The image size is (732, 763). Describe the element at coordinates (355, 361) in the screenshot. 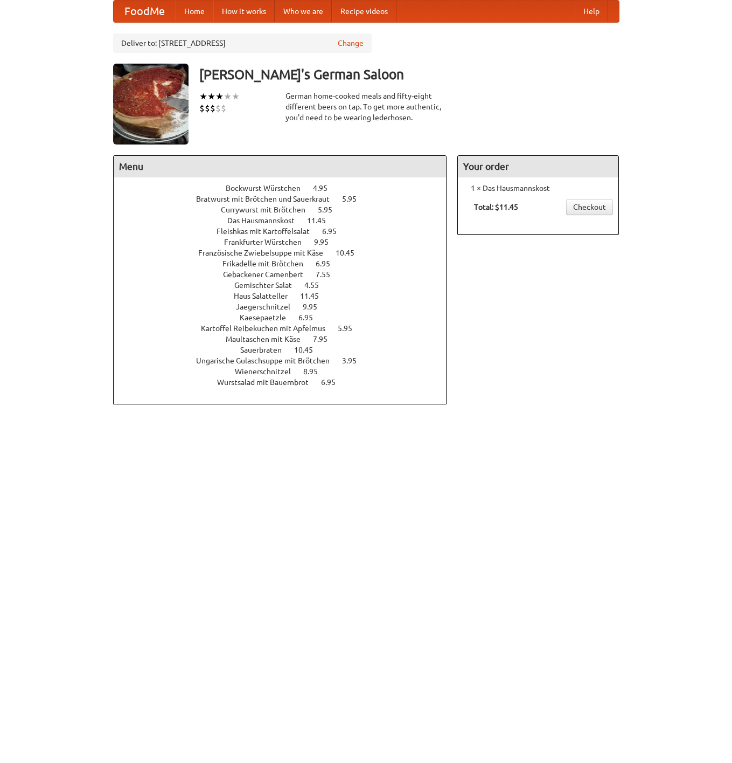

I see `span: 3.95` at that location.